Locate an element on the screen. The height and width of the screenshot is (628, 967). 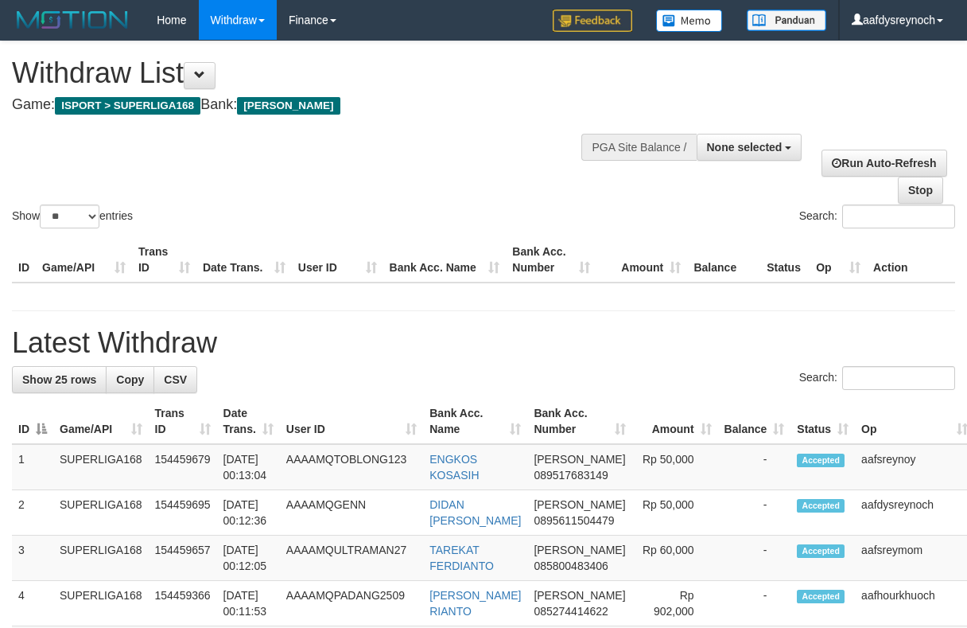
span: ISPORT > SUPERLIGA168 is located at coordinates (127, 106).